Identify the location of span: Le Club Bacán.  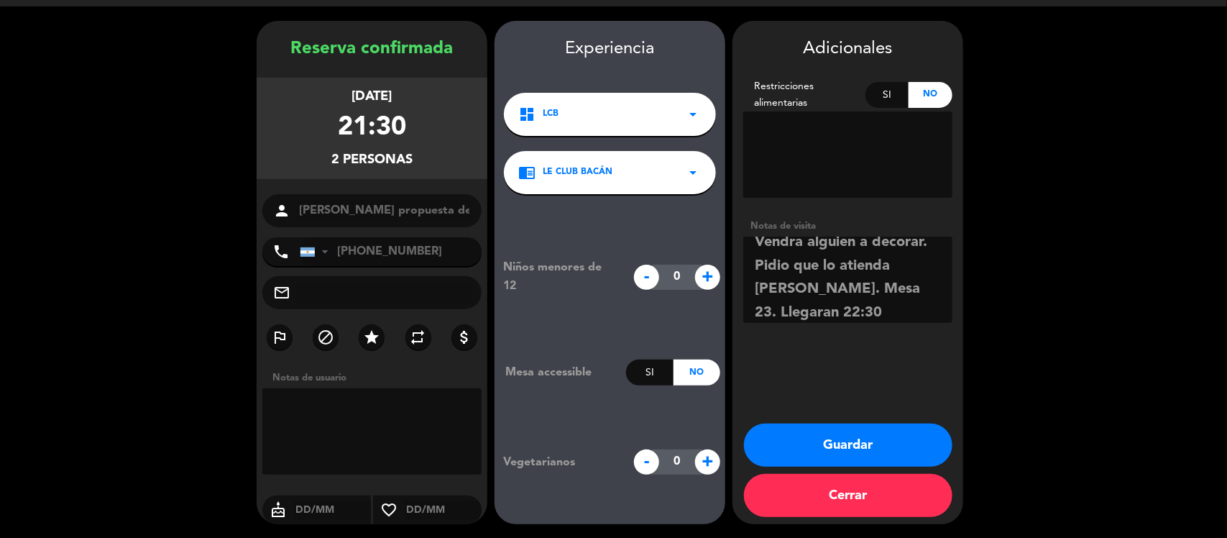
(577, 173).